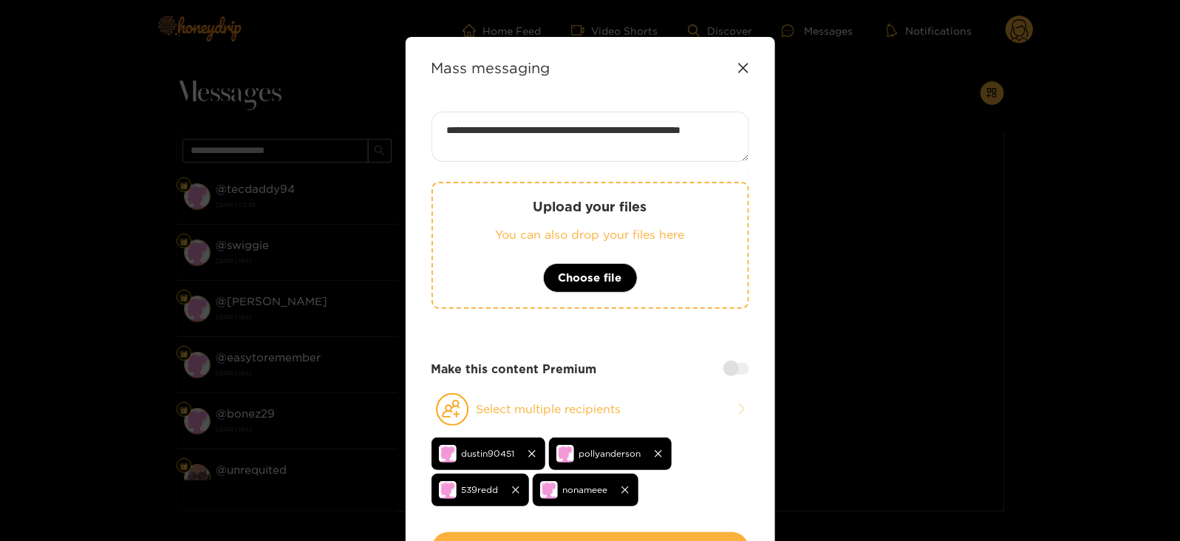 This screenshot has height=541, width=1180. What do you see at coordinates (514, 369) in the screenshot?
I see `strong: Make this content Premium` at bounding box center [514, 369].